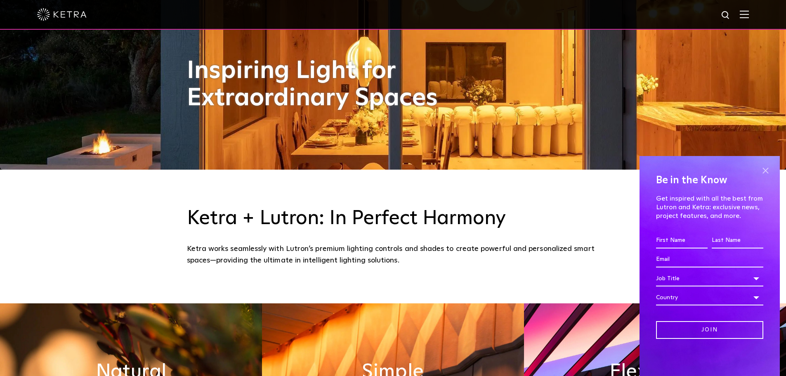 This screenshot has width=786, height=376. I want to click on img: ketra-logo-2019-white, so click(62, 14).